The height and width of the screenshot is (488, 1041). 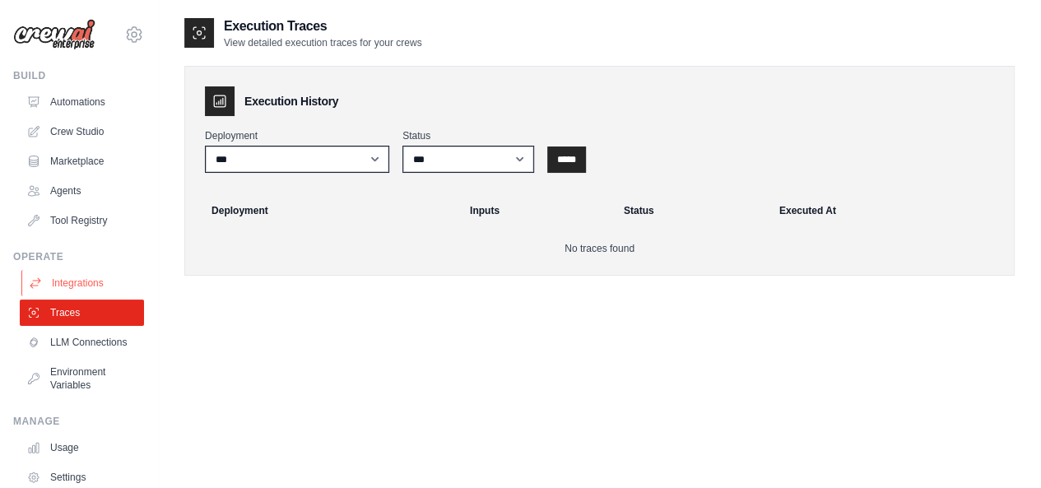 I want to click on th: Deployment, so click(x=326, y=211).